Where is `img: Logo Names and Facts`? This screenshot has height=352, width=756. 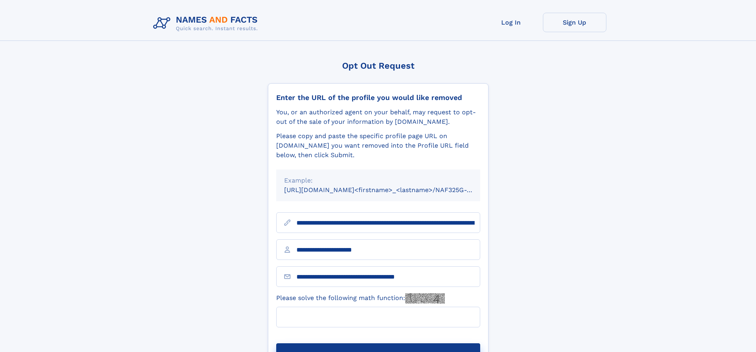
img: Logo Names and Facts is located at coordinates (207, 23).